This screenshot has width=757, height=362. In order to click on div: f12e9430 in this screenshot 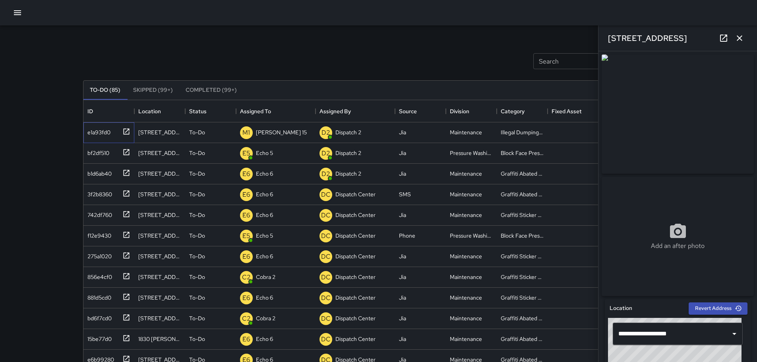, I will do `click(98, 234)`.